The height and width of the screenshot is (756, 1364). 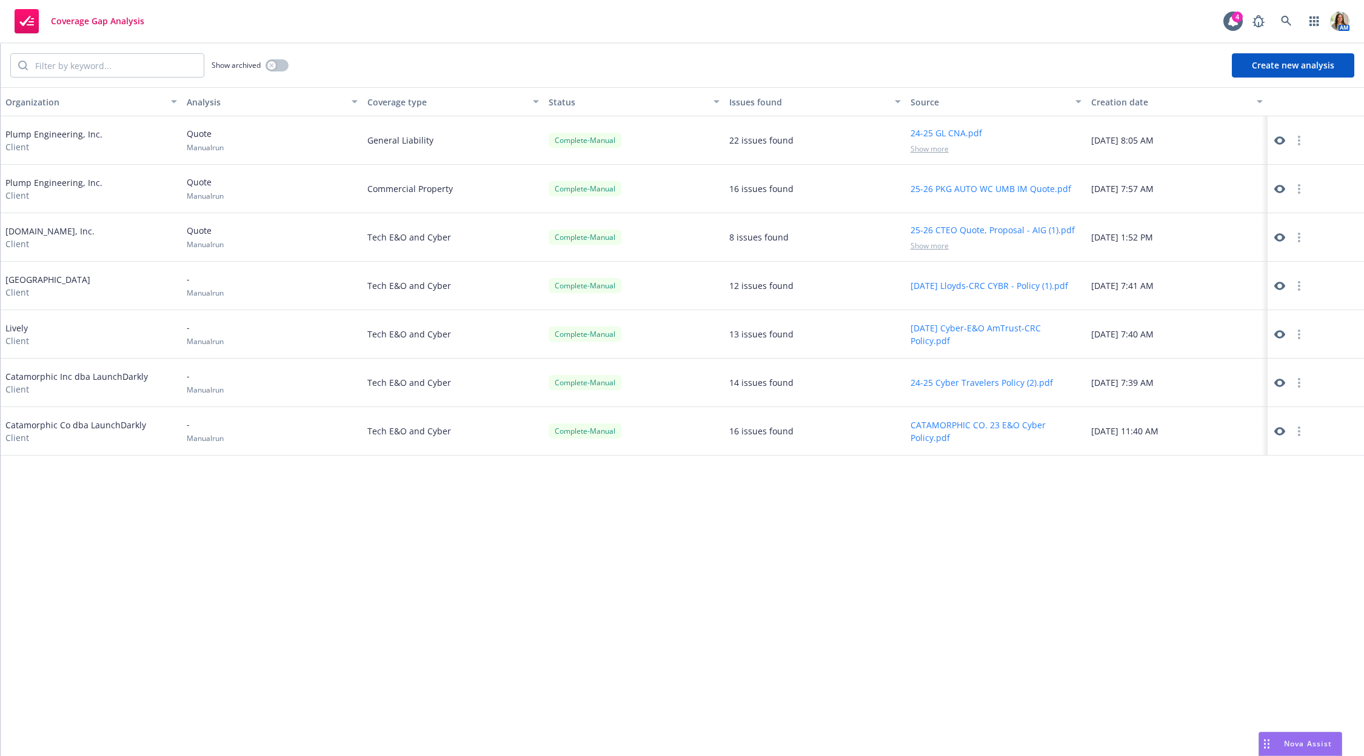 What do you see at coordinates (990, 188) in the screenshot?
I see `button: 25-26 PKG AUTO WC UMB IM Quote.pdf` at bounding box center [990, 188].